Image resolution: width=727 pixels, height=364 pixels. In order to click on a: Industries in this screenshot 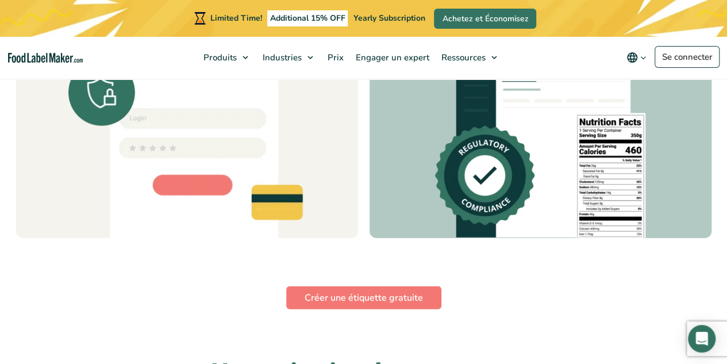, I will do `click(288, 57)`.